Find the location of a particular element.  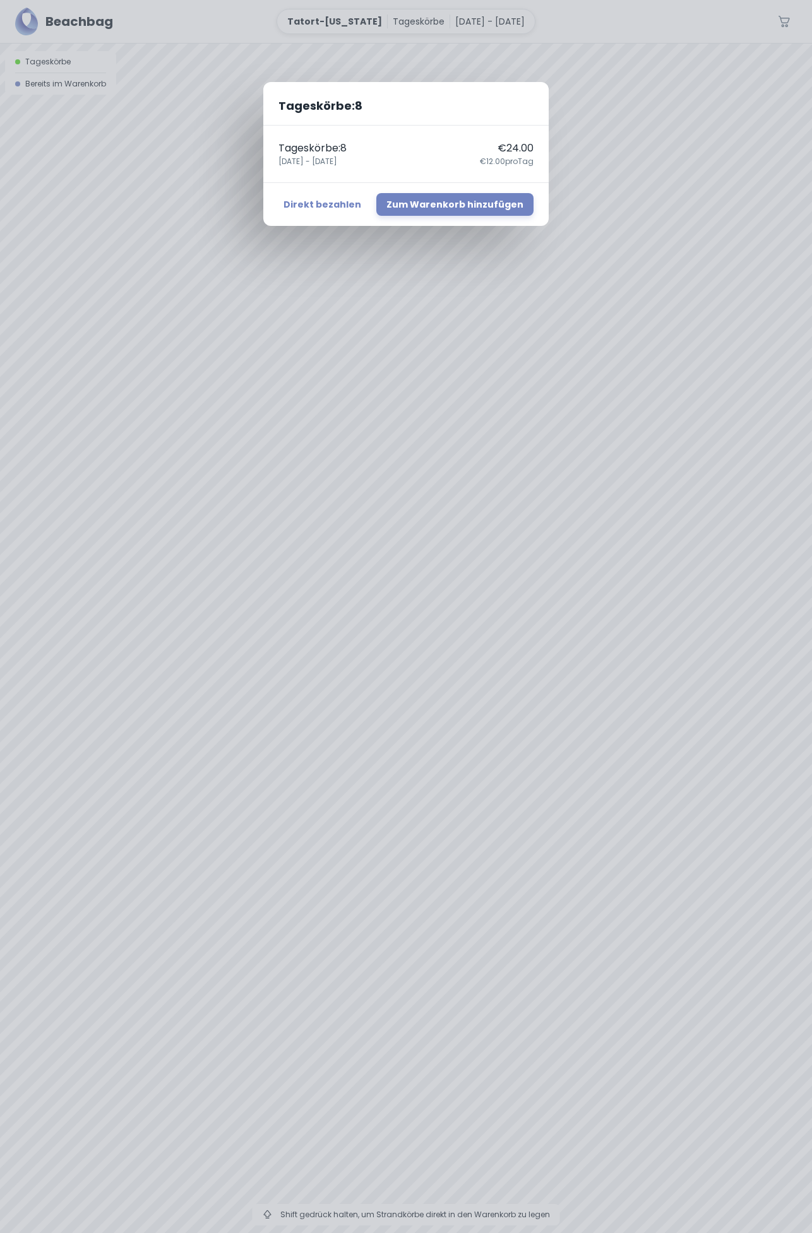

p: Tageskörbe : 8 is located at coordinates (312, 148).